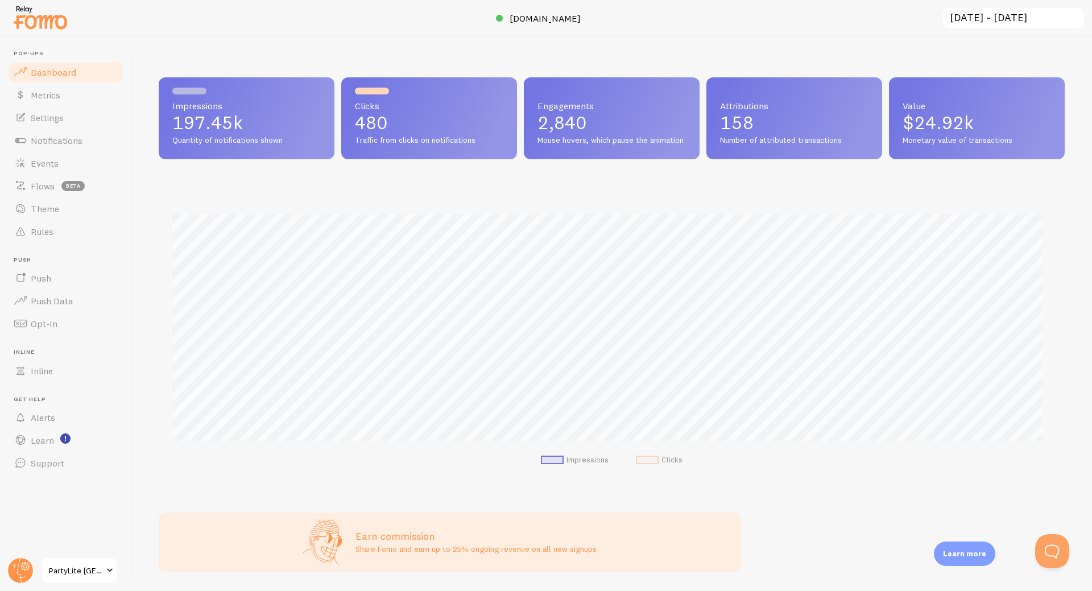 The height and width of the screenshot is (591, 1092). Describe the element at coordinates (69, 399) in the screenshot. I see `span: Get Help` at that location.